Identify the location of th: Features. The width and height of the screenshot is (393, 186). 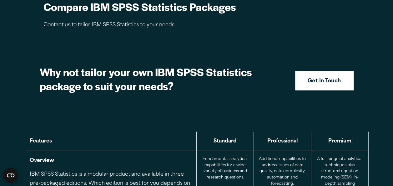
(111, 141).